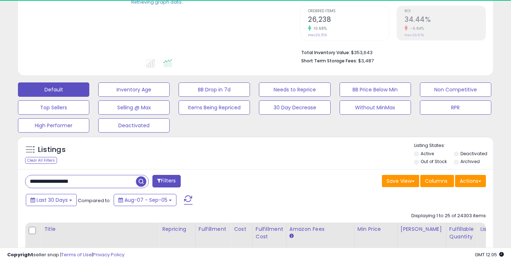 This screenshot has height=262, width=511. Describe the element at coordinates (462, 233) in the screenshot. I see `div: Fulfillable Quantity` at that location.